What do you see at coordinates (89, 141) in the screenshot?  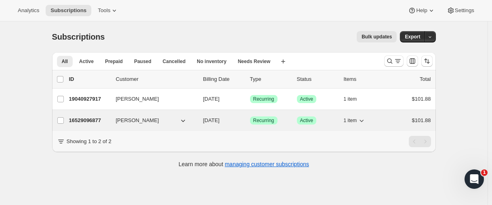 I see `p: Showing 1 to 2 of 2` at bounding box center [89, 141].